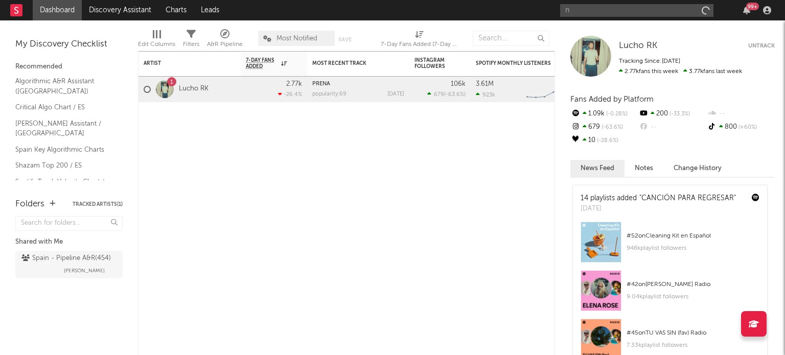 Image resolution: width=785 pixels, height=355 pixels. What do you see at coordinates (747, 127) in the screenshot?
I see `span: +60 %` at bounding box center [747, 127].